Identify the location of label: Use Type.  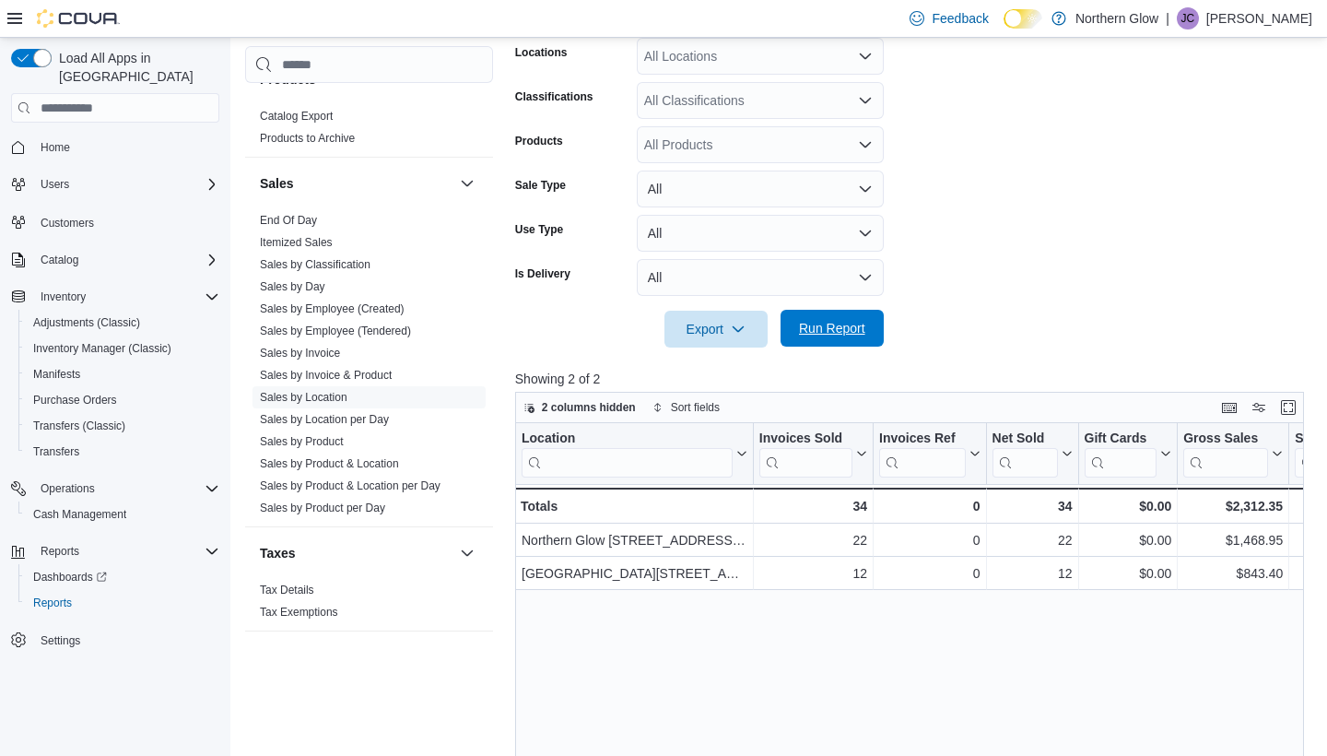
(539, 229).